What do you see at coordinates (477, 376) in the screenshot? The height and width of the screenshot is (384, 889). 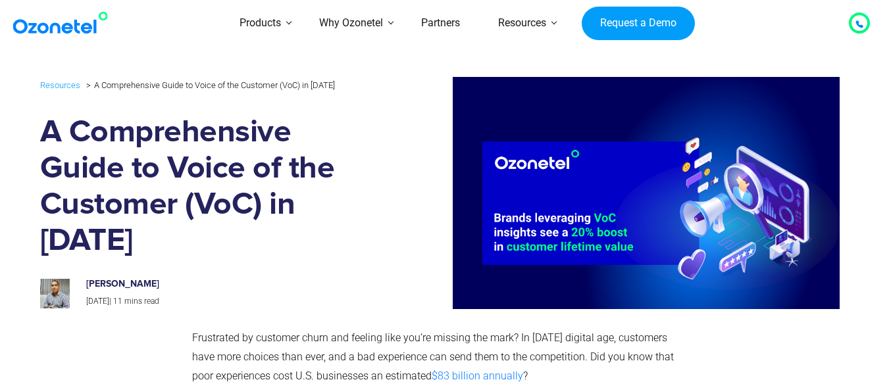 I see `span: $83 billion annually` at bounding box center [477, 376].